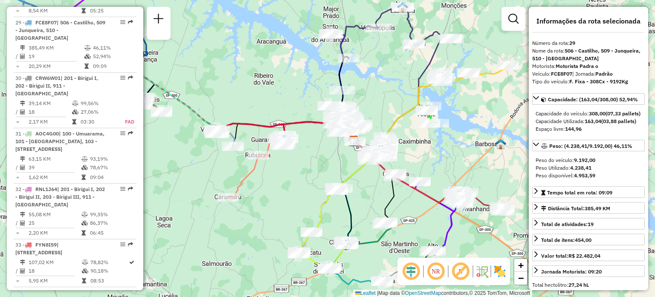  What do you see at coordinates (132, 262) in the screenshot?
I see `i: Rota otimizada` at bounding box center [132, 262].